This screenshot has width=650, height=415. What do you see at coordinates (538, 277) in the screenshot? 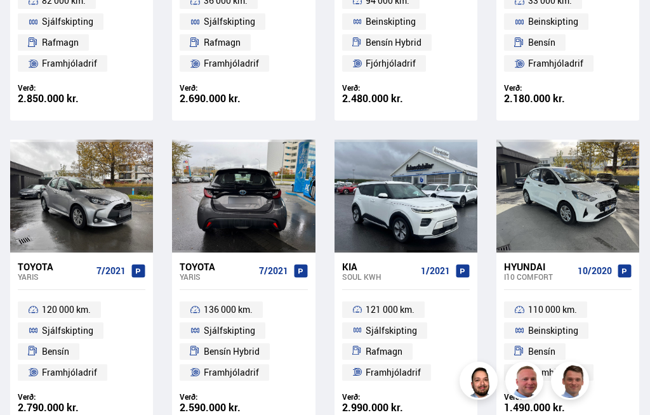
I see `div: i10 COMFORT` at bounding box center [538, 277].